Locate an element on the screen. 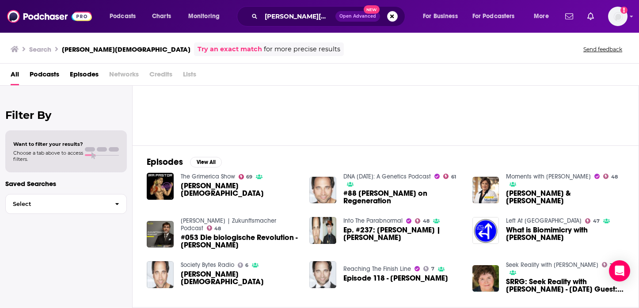  span: for more precise results is located at coordinates (302, 49).